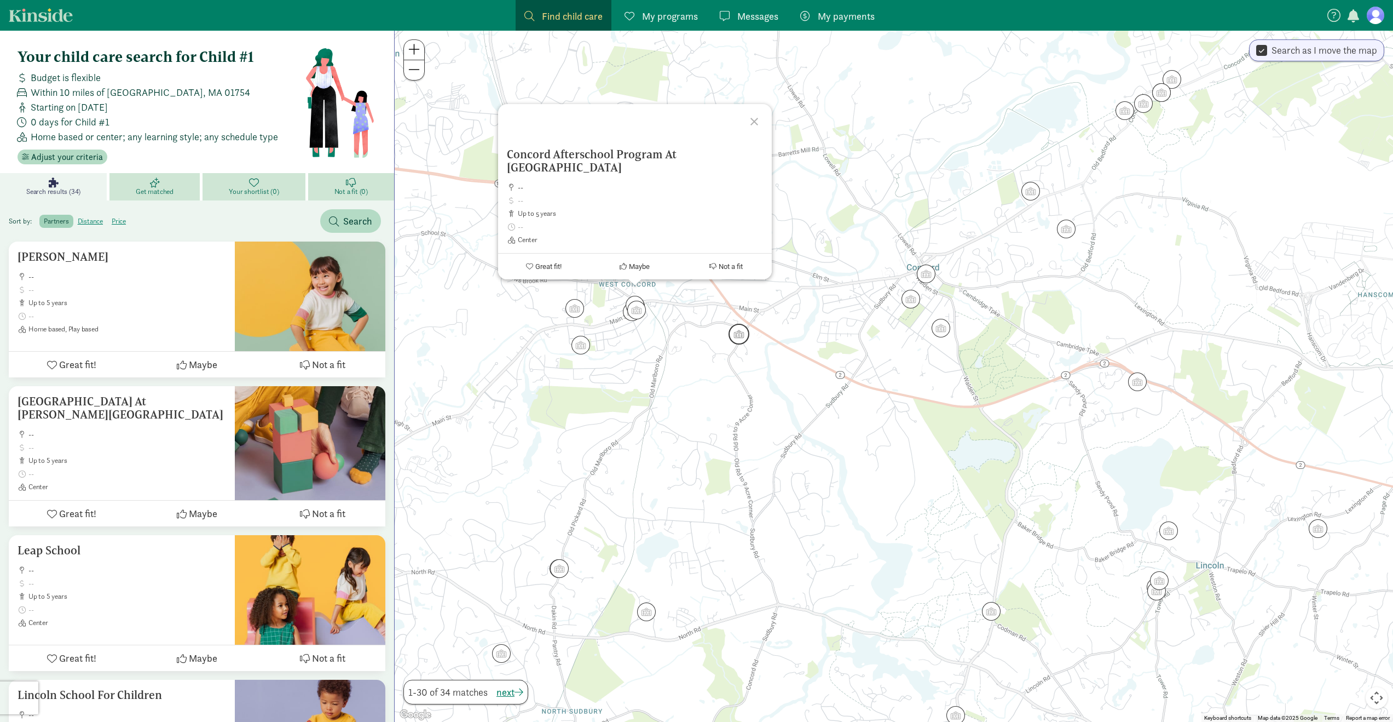 The image size is (1393, 722). I want to click on button: Map camera controls, so click(1377, 697).